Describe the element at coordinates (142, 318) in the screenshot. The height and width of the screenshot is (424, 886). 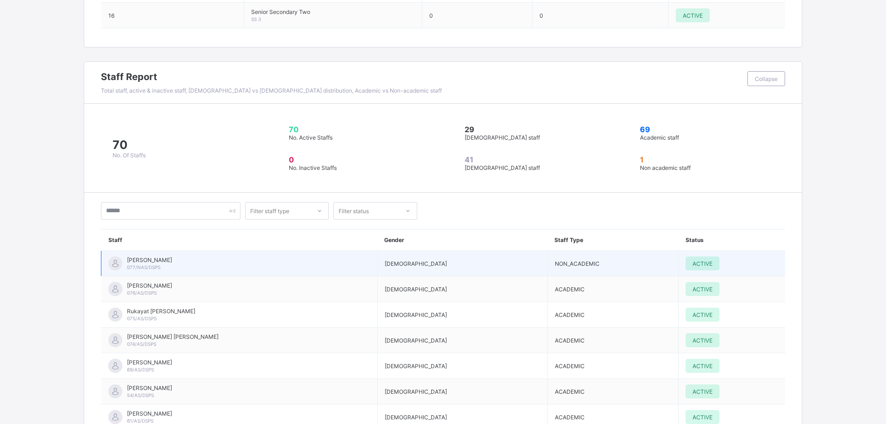
I see `span: 075/AS/DSPS` at that location.